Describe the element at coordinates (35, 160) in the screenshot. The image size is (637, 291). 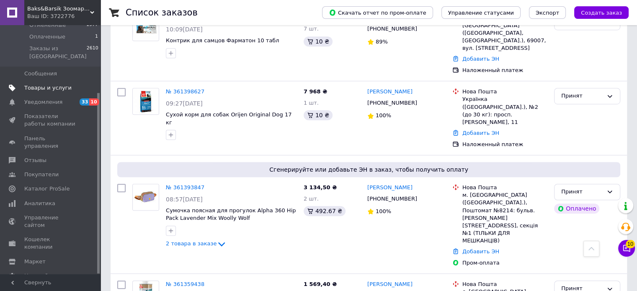
I see `span: Отзывы` at that location.